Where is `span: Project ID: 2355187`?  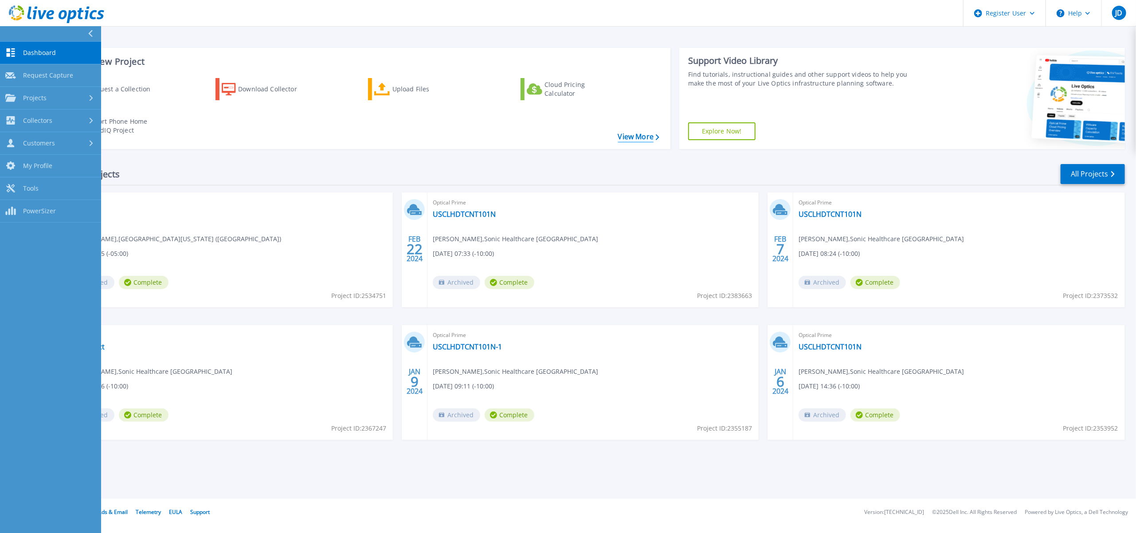
span: Project ID: 2355187 is located at coordinates (724, 428).